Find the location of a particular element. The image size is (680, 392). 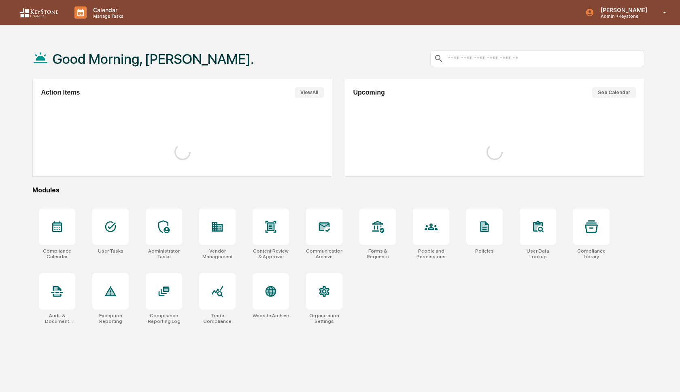

a: See Calendar is located at coordinates (614, 93).